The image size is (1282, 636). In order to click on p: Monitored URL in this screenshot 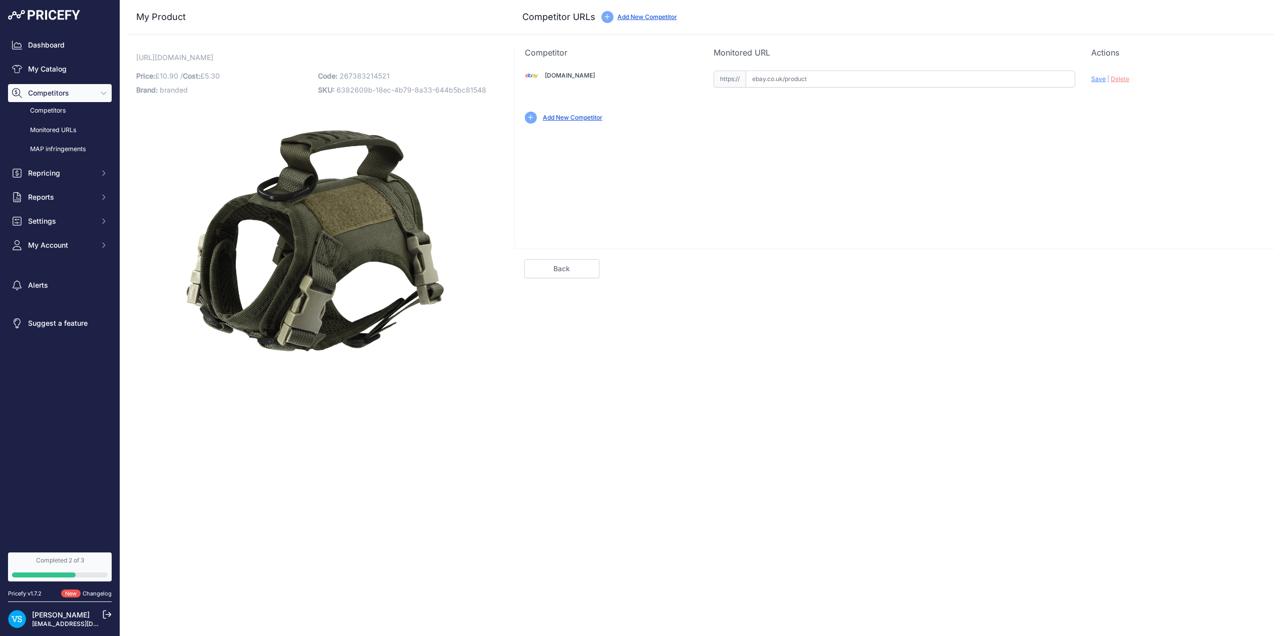, I will do `click(894, 53)`.